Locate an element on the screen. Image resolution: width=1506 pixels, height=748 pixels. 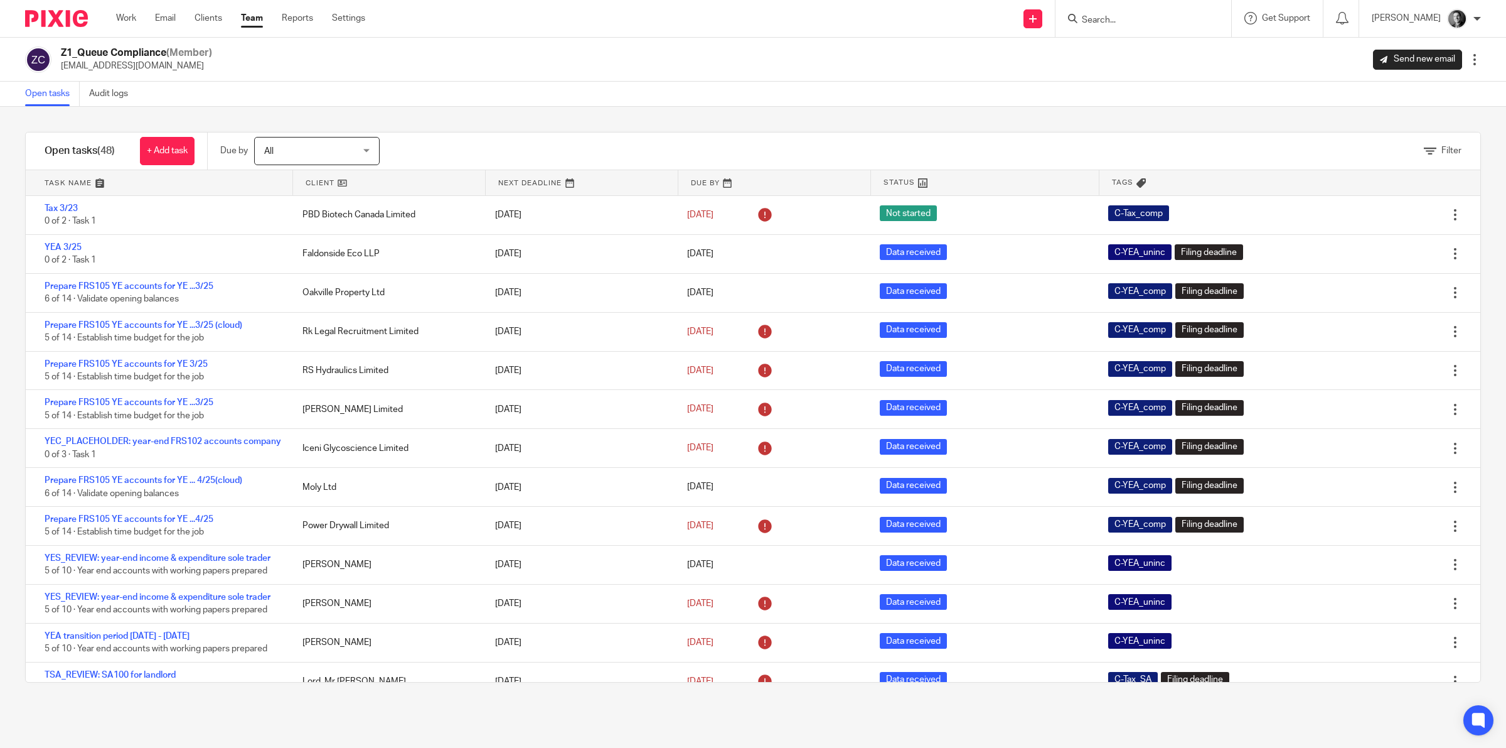
a: Prepare FRS105 YE accounts for YE ...3/25 (cloud) is located at coordinates (143, 325).